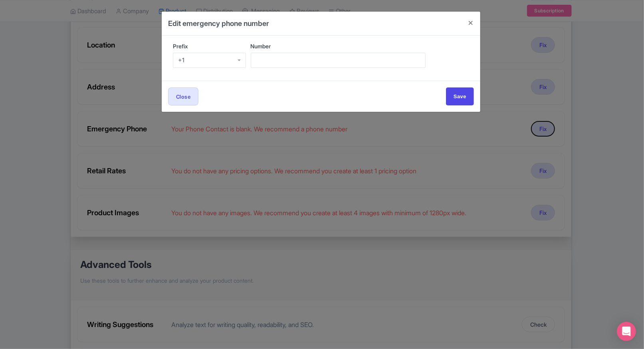  I want to click on input: Save, so click(460, 96).